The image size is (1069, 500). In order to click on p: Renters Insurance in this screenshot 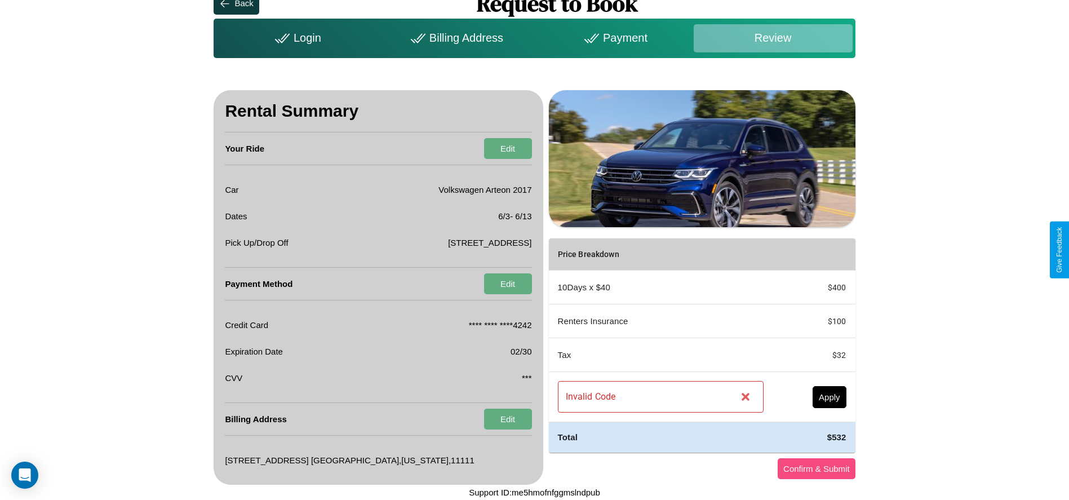, I will do `click(660, 321)`.